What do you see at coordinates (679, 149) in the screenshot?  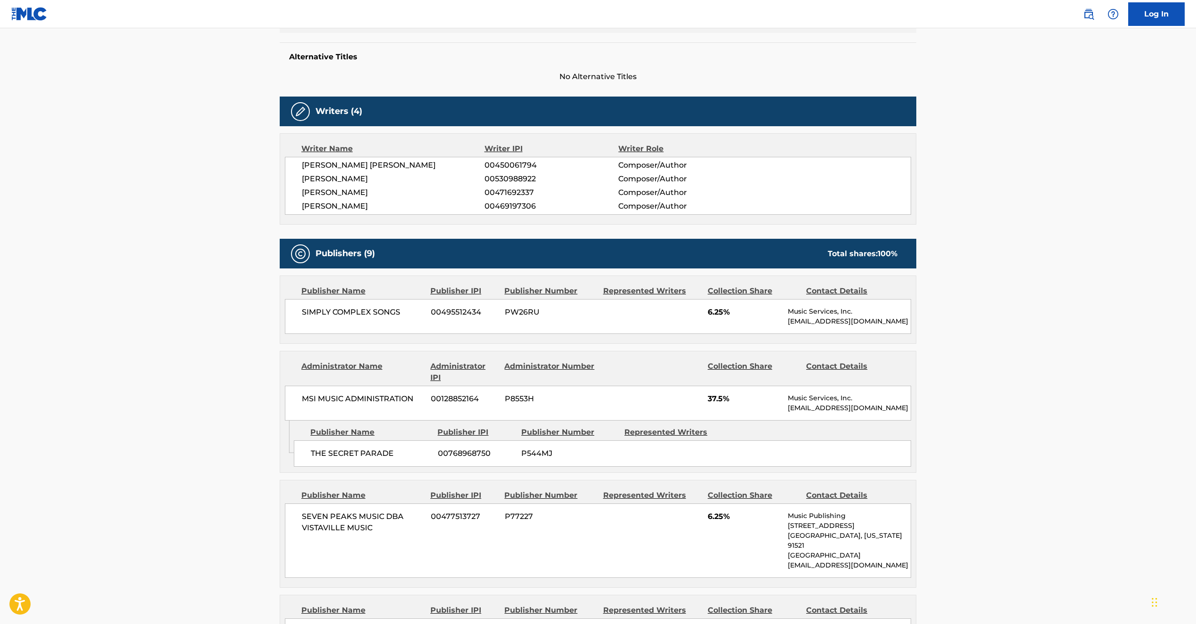 I see `div: Writer Role` at bounding box center [679, 149].